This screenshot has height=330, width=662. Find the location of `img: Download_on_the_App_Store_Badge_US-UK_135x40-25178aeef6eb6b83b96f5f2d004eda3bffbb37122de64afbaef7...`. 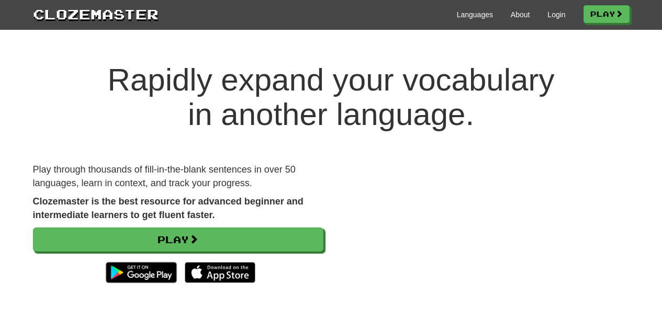

img: Download_on_the_App_Store_Badge_US-UK_135x40-25178aeef6eb6b83b96f5f2d004eda3bffbb37122de64afbaef7... is located at coordinates (220, 273).